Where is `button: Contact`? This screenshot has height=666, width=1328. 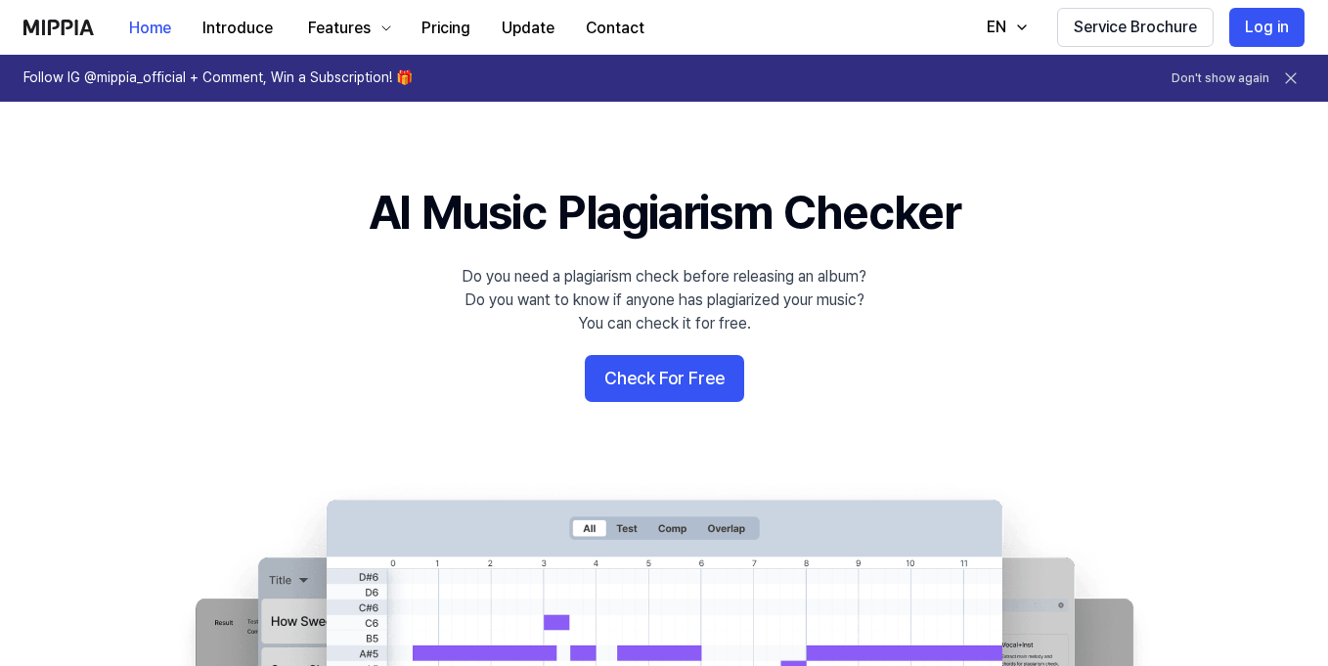
button: Contact is located at coordinates (615, 28).